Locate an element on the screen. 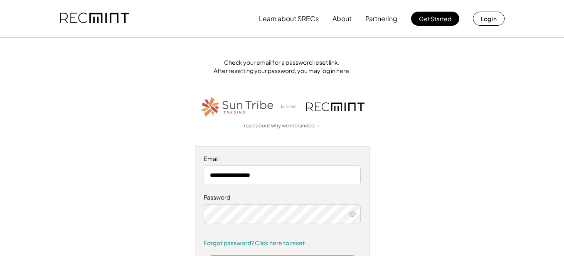 This screenshot has width=564, height=256. button: Partnering is located at coordinates (381, 19).